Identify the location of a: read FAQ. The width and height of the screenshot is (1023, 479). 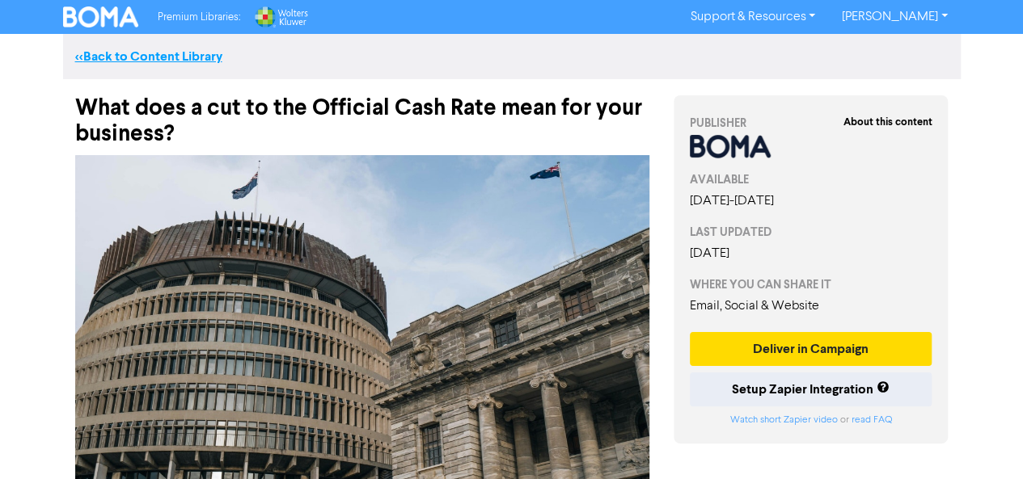
(871, 420).